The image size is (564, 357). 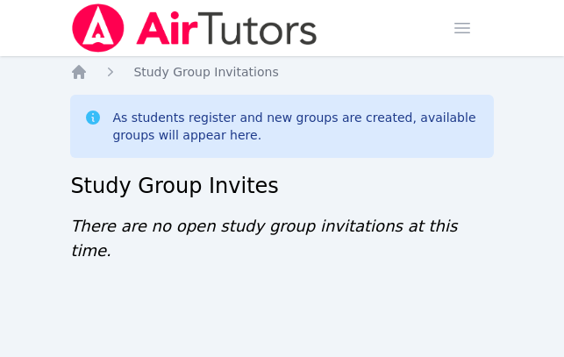 What do you see at coordinates (296, 126) in the screenshot?
I see `div: As students register and new groups are created, available groups will appear here.` at bounding box center [296, 126].